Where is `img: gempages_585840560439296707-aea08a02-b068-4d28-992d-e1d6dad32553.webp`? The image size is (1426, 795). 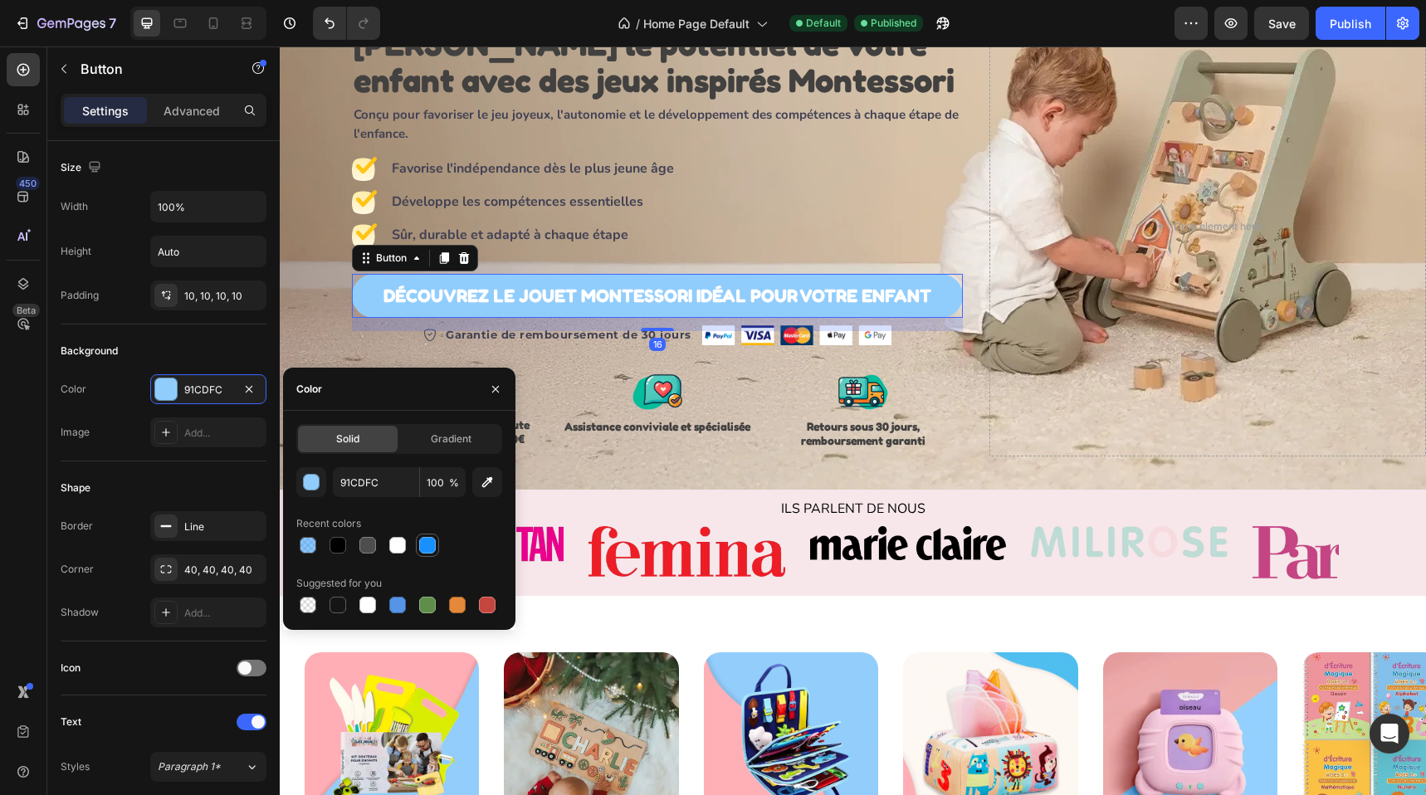
img: gempages_585840560439296707-aea08a02-b068-4d28-992d-e1d6dad32553.webp is located at coordinates (407, 505).